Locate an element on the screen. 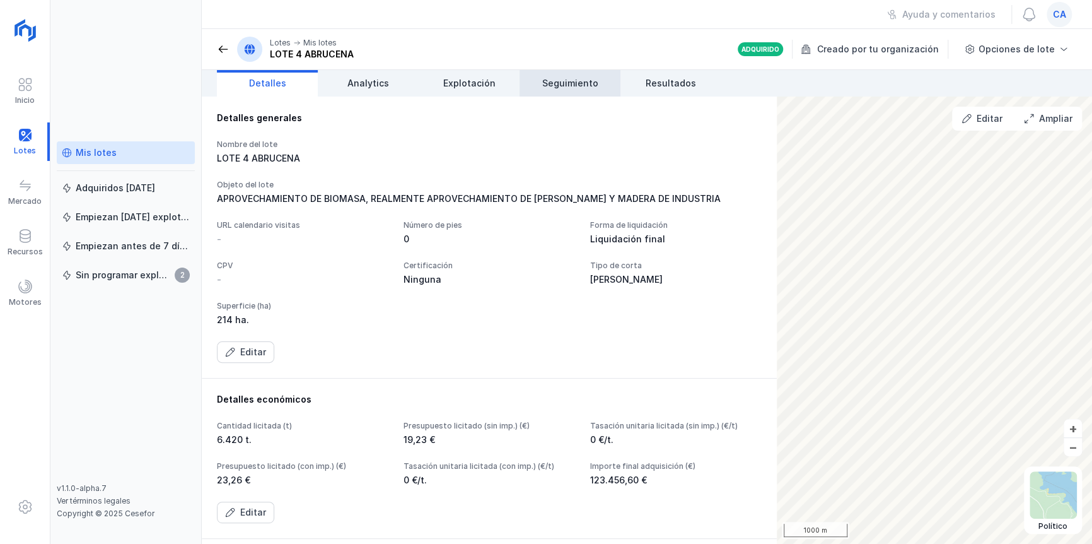 This screenshot has height=544, width=1092. div: URL calendario visitas is located at coordinates (303, 225).